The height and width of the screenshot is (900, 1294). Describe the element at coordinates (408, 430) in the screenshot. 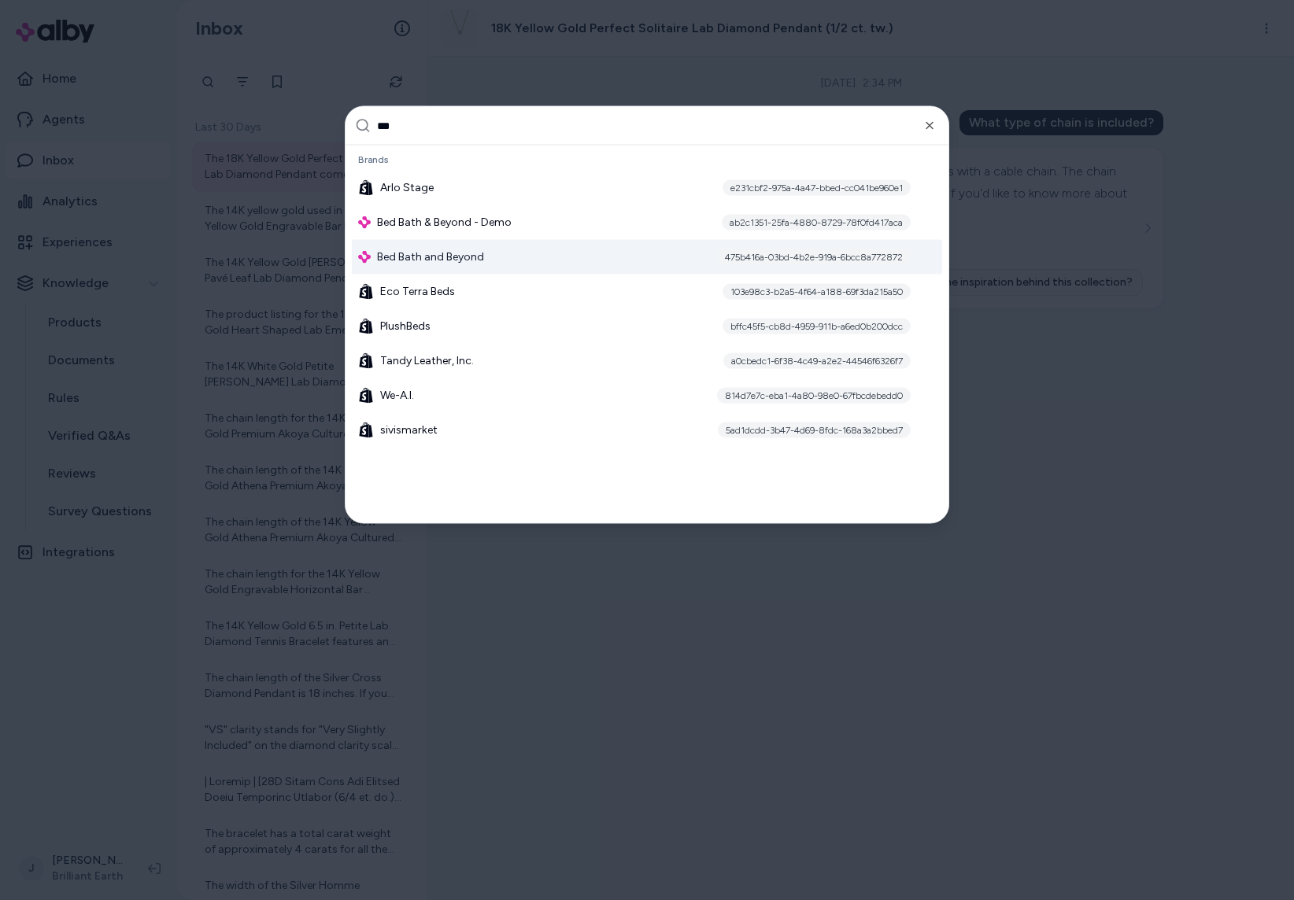

I see `span: sivismarket` at that location.